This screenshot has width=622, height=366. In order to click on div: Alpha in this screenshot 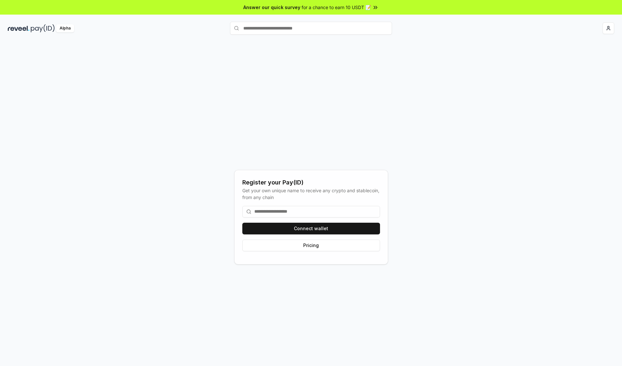, I will do `click(65, 28)`.